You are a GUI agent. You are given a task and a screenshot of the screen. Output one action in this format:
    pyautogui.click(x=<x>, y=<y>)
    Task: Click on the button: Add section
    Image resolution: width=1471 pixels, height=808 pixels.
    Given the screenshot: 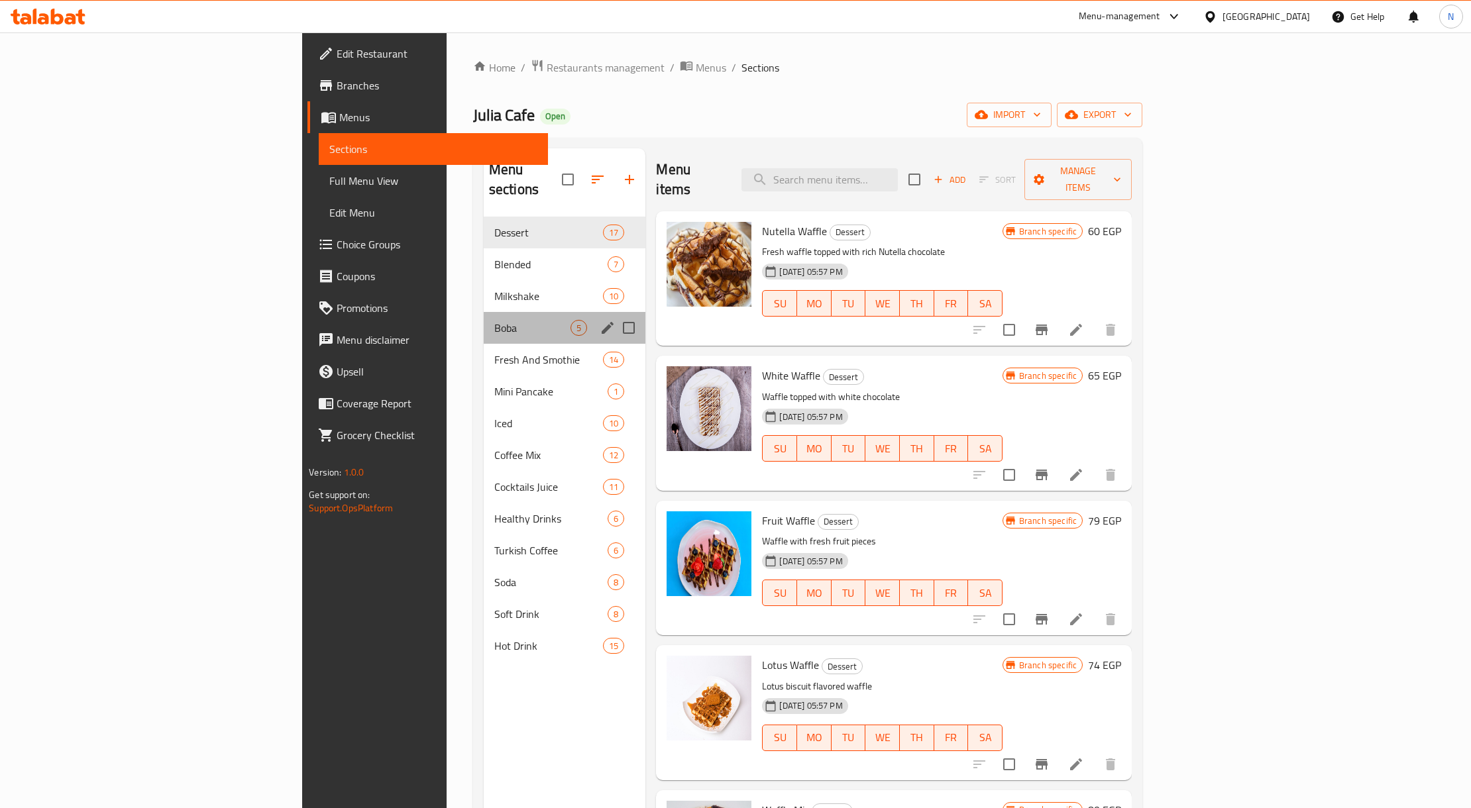 What is the action you would take?
    pyautogui.click(x=629, y=180)
    